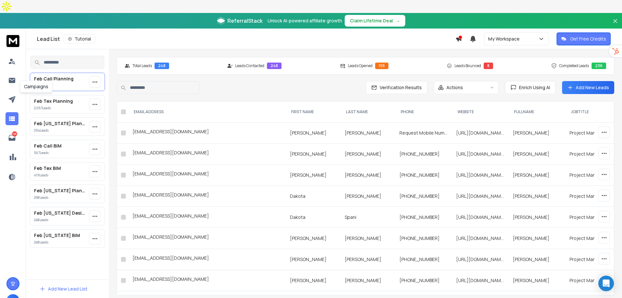  What do you see at coordinates (48, 146) in the screenshot?
I see `p: Feb Cali BIM` at bounding box center [48, 146].